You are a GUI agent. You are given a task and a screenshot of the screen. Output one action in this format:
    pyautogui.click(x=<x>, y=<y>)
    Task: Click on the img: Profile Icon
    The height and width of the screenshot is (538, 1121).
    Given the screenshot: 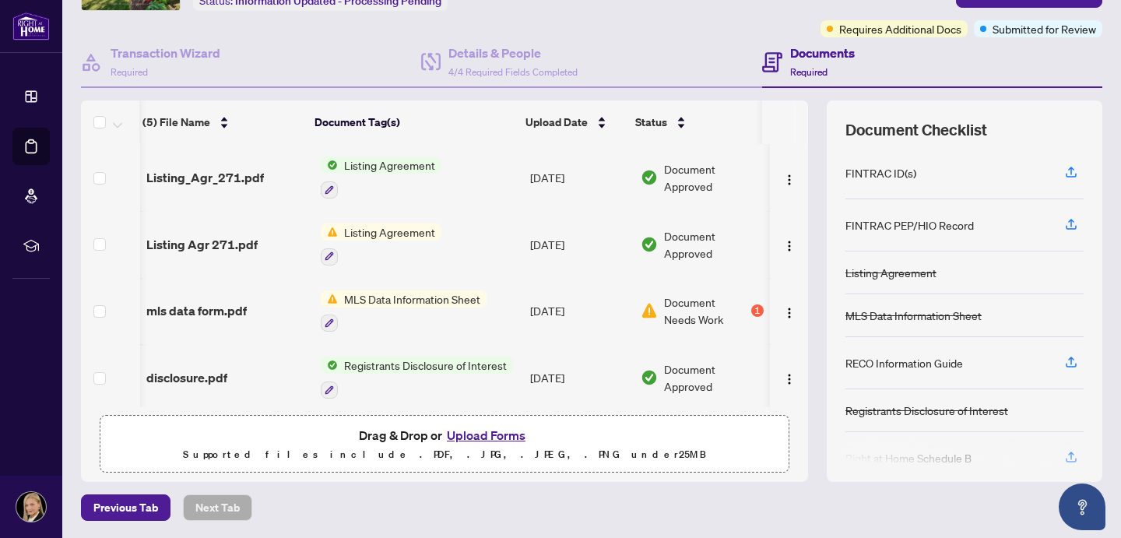 What is the action you would take?
    pyautogui.click(x=31, y=507)
    